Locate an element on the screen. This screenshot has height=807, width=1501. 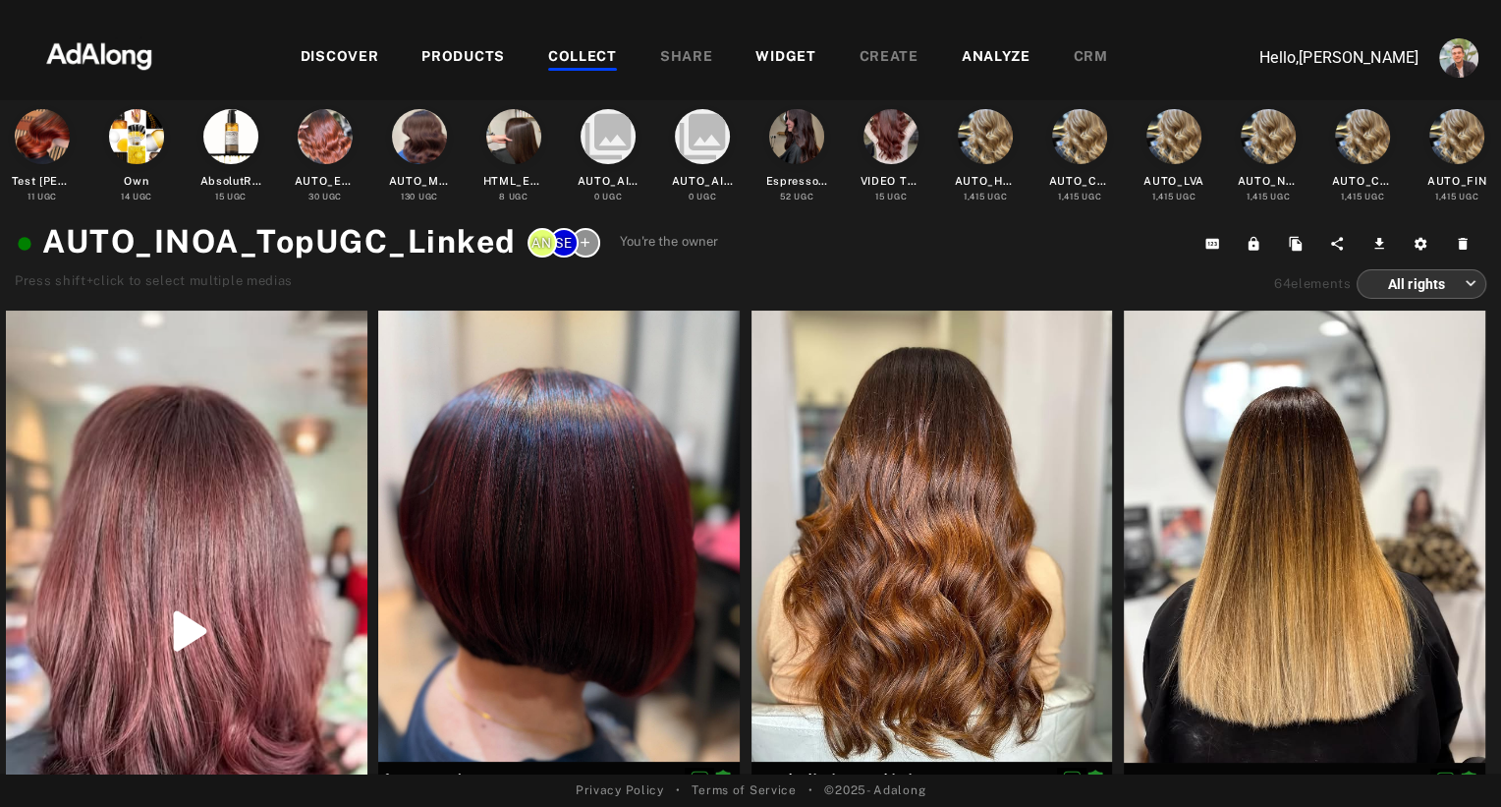
div: PRODUCTS is located at coordinates (463, 58).